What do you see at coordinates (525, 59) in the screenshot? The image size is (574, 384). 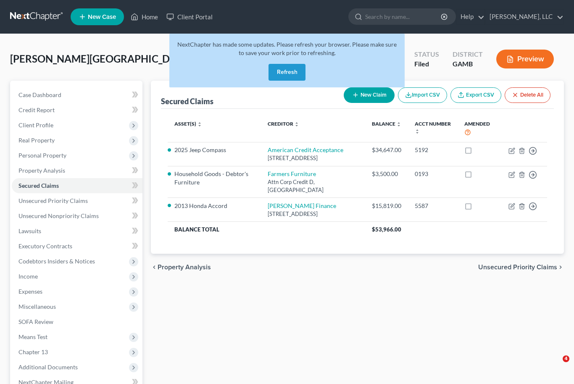 I see `button: Preview` at bounding box center [525, 59].